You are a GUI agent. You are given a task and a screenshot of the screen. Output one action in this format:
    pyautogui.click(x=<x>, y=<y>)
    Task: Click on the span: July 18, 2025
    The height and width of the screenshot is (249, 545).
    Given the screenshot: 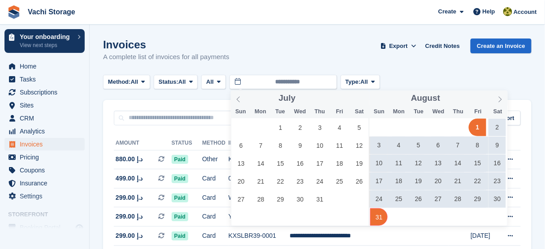 What is the action you would take?
    pyautogui.click(x=339, y=163)
    